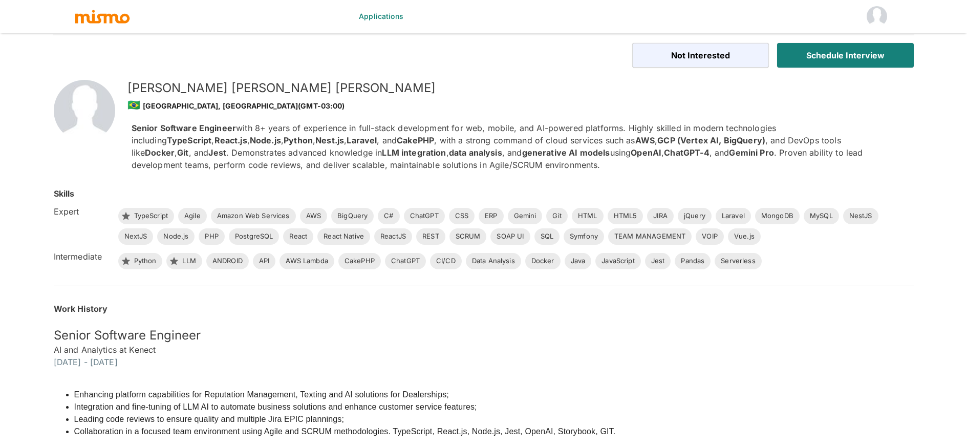 The height and width of the screenshot is (447, 967). Describe the element at coordinates (711, 140) in the screenshot. I see `strong: GCP (Vertex AI, BigQuery)` at that location.